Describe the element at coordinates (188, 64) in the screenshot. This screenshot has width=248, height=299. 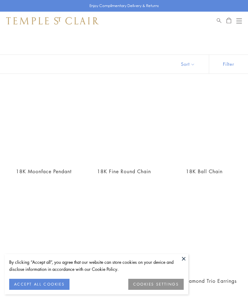
I see `button: Show sort by` at that location.